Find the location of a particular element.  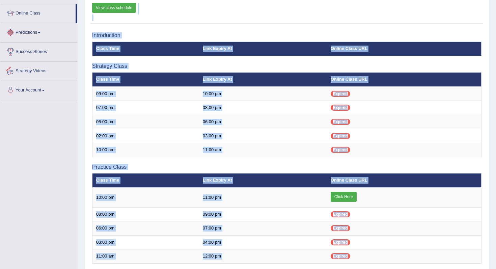

td: 12:00 pm is located at coordinates (263, 256).